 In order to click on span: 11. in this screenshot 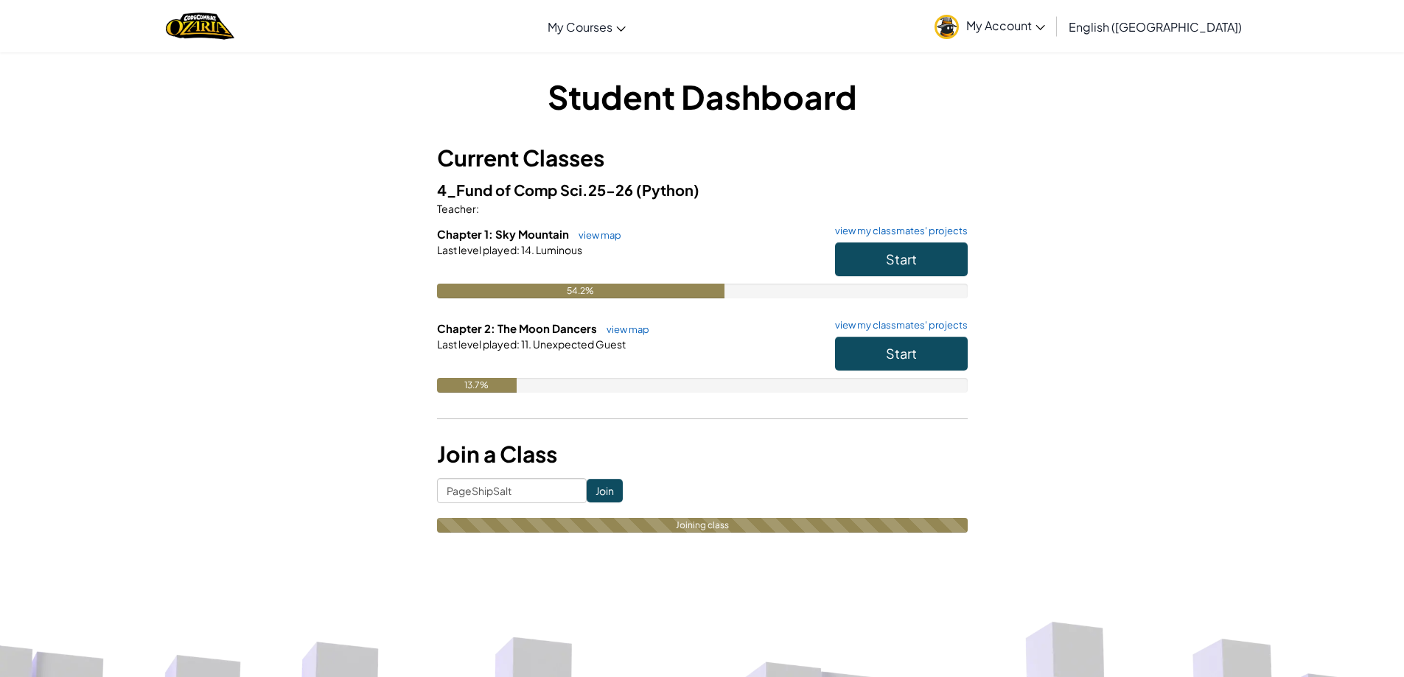, I will do `click(525, 344)`.